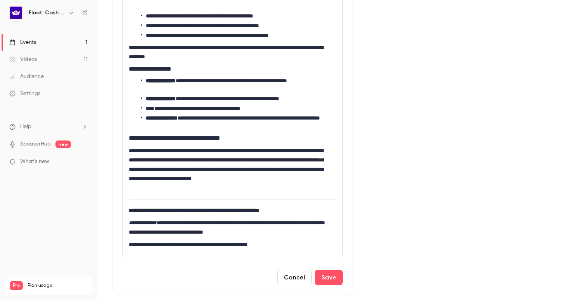  I want to click on div: Settings, so click(25, 93).